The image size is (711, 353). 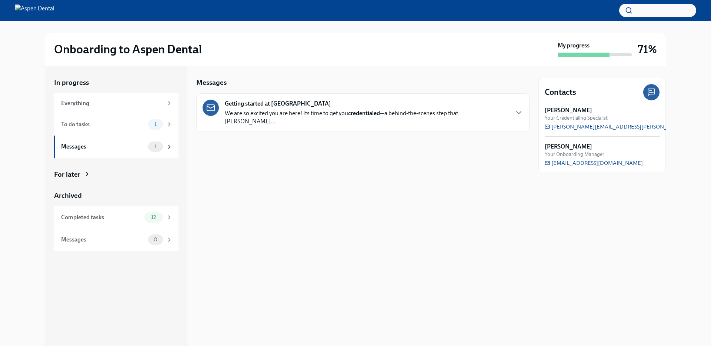 I want to click on strong: My progress, so click(x=573, y=46).